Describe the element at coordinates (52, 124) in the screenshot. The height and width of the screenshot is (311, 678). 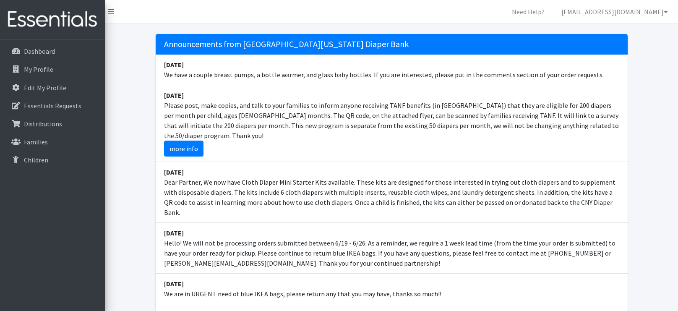
I see `a: Distributions` at that location.